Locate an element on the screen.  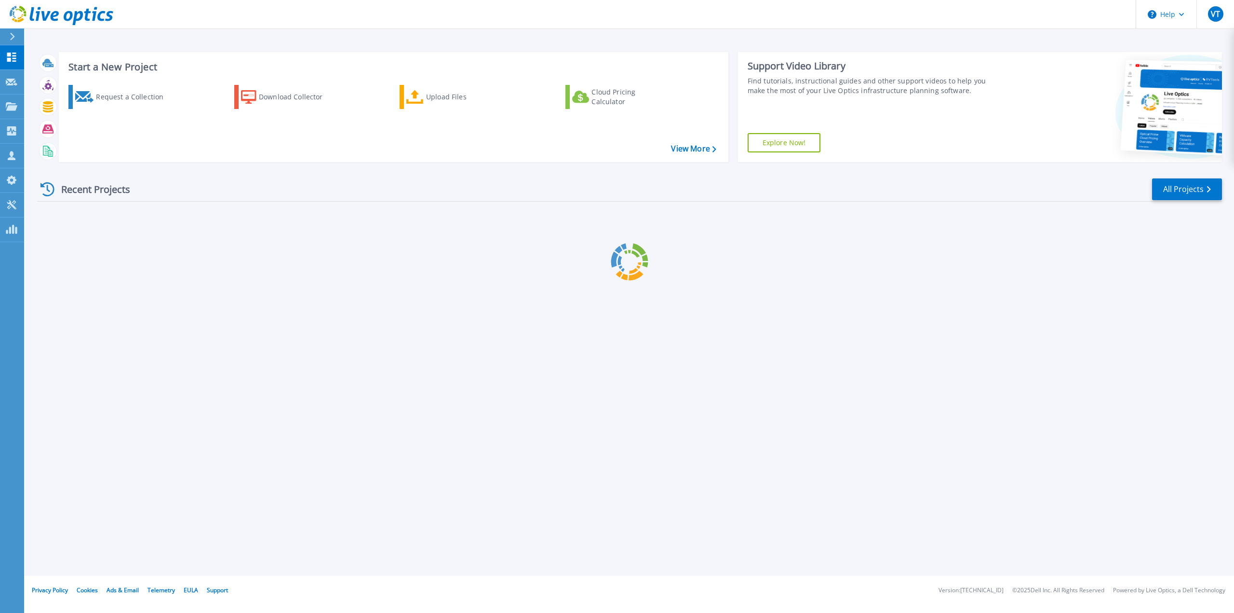
a: Support is located at coordinates (217, 590).